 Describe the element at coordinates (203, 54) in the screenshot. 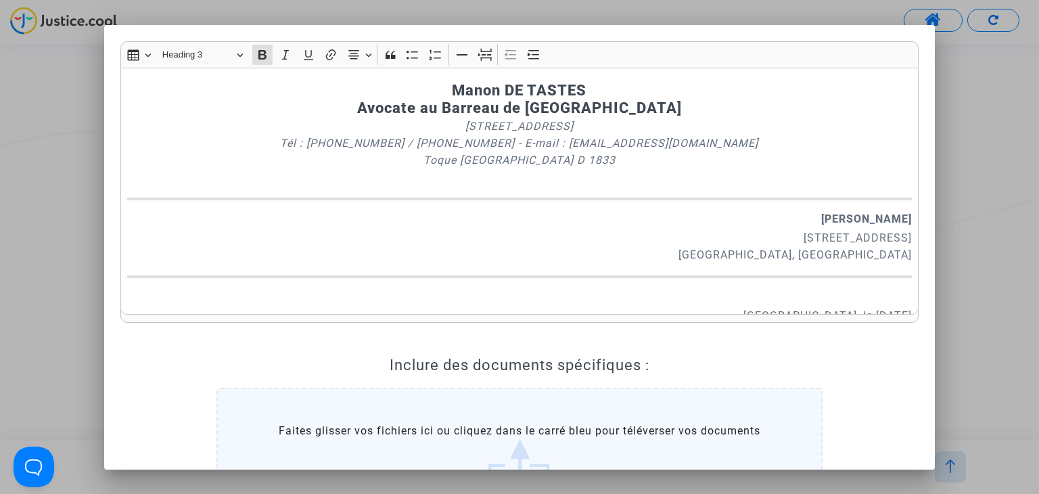

I see `button: Heading 3` at that location.